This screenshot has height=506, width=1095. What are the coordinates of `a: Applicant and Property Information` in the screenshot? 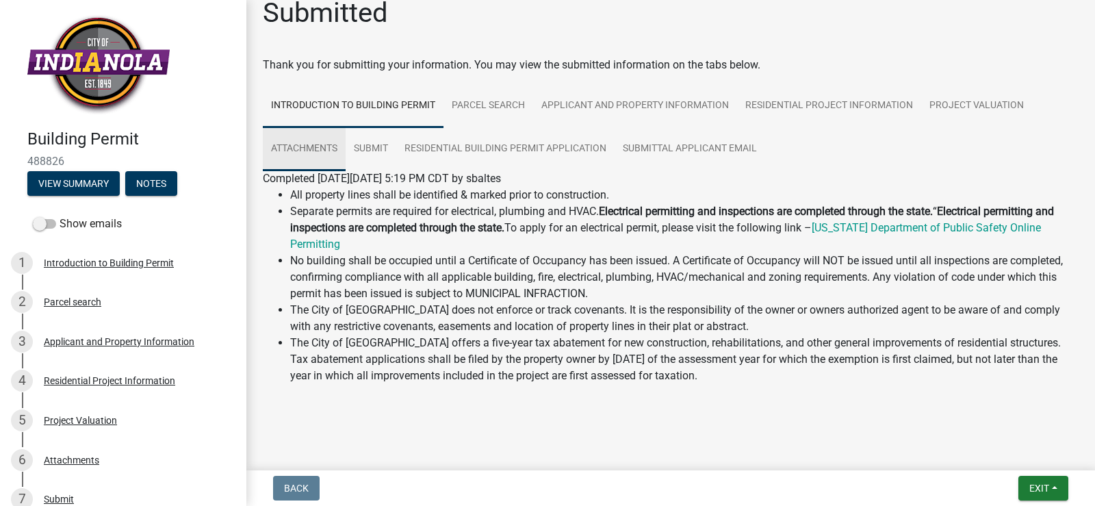 It's located at (635, 106).